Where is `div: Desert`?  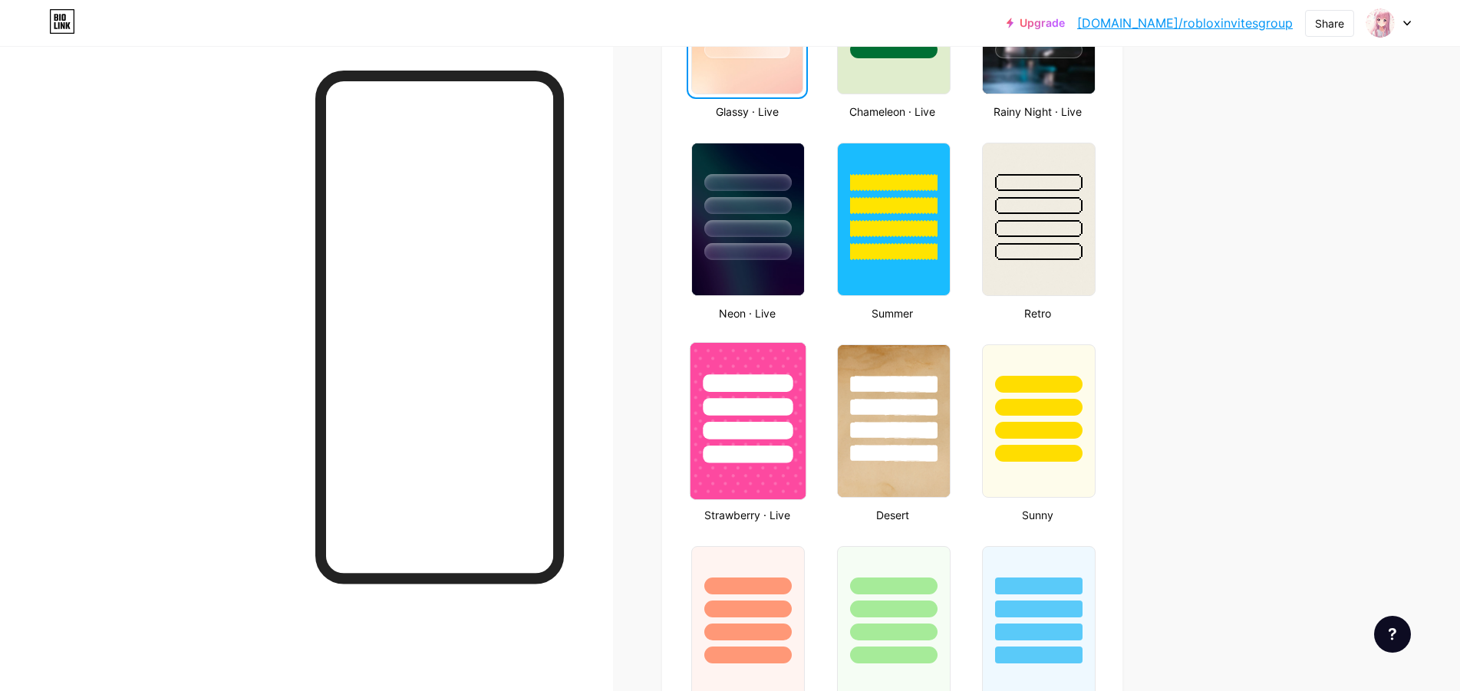 div: Desert is located at coordinates (892, 515).